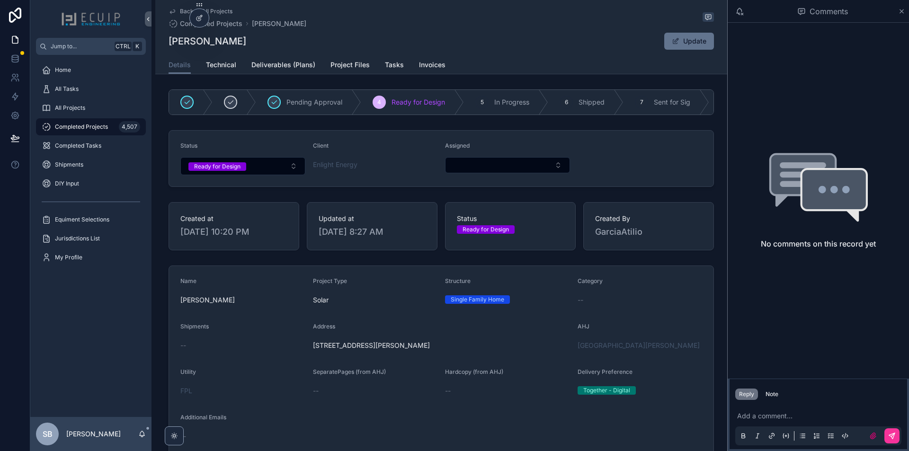  What do you see at coordinates (335, 165) in the screenshot?
I see `a: Enlight Energy` at bounding box center [335, 165].